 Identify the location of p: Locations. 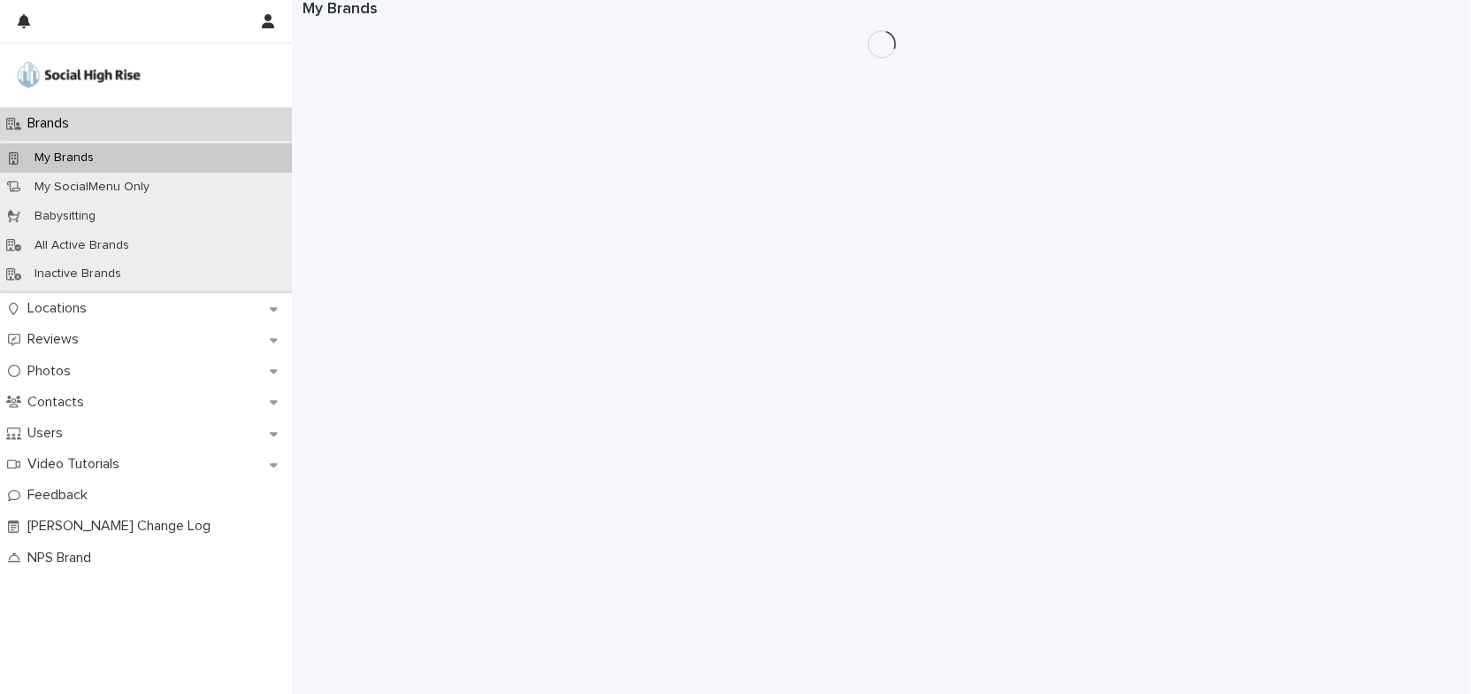
(60, 308).